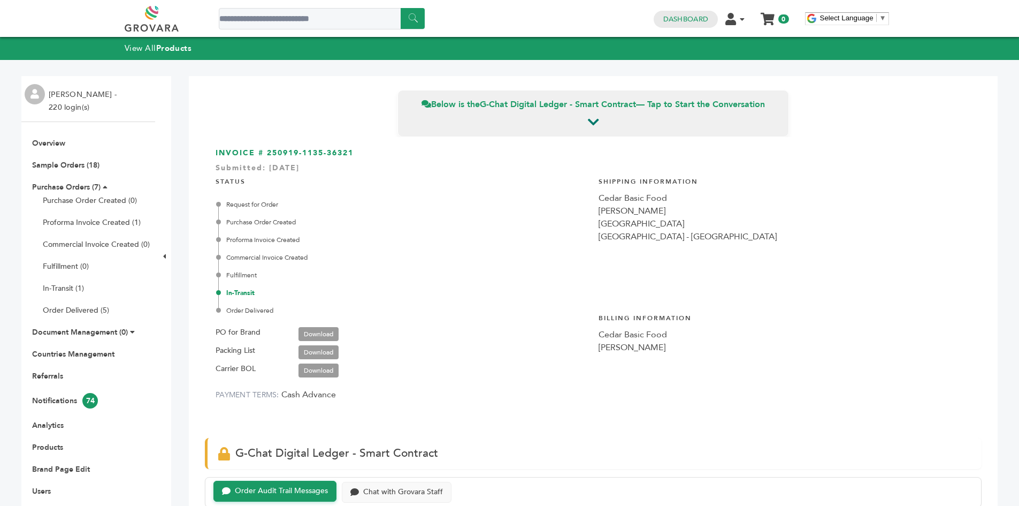 Image resolution: width=1019 pixels, height=506 pixels. Describe the element at coordinates (63, 288) in the screenshot. I see `a: In-Transit (1)` at that location.